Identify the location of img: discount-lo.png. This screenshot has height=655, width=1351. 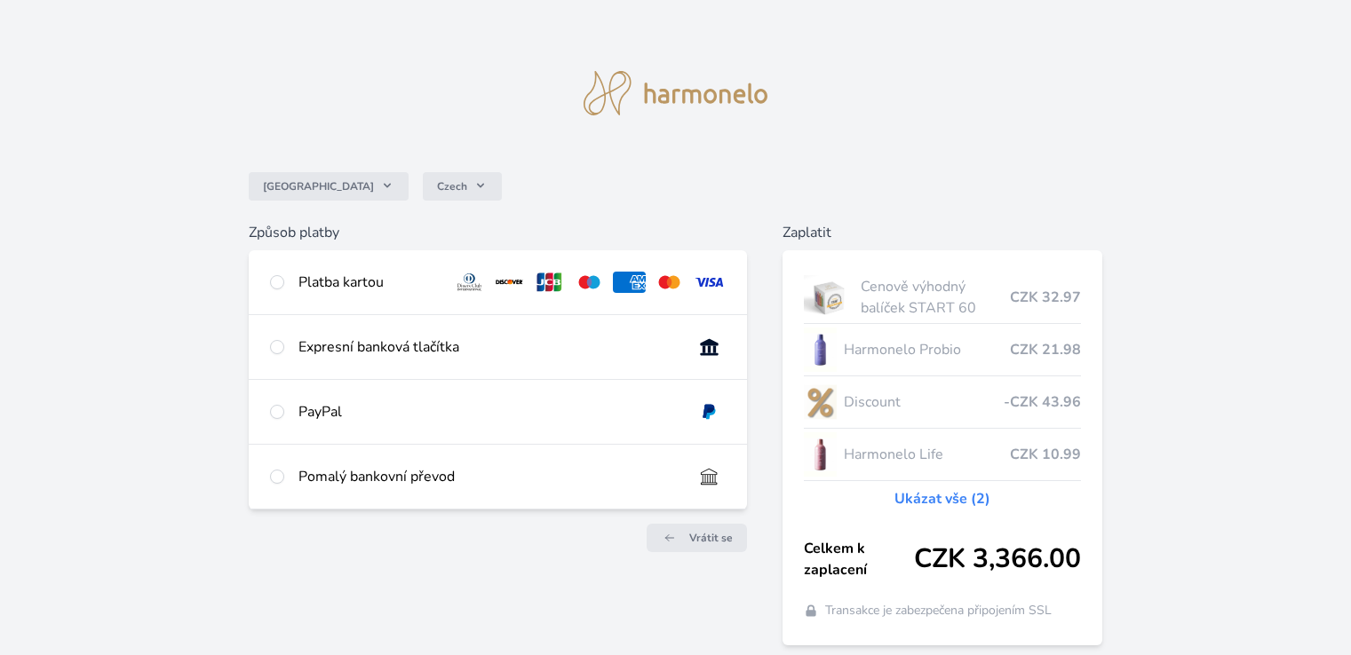
(821, 402).